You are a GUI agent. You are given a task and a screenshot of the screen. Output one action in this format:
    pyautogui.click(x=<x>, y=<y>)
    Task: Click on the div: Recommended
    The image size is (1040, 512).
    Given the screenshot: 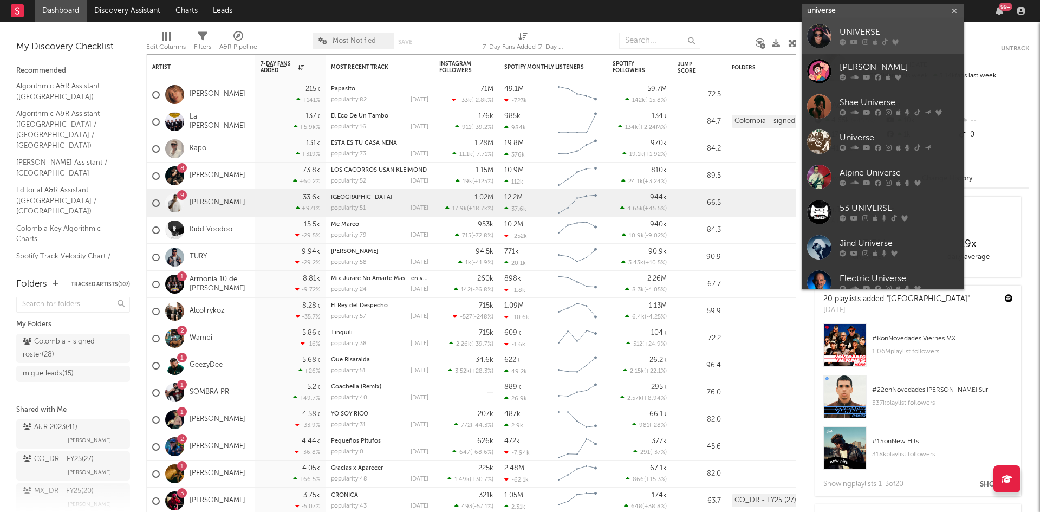 What is the action you would take?
    pyautogui.click(x=73, y=71)
    